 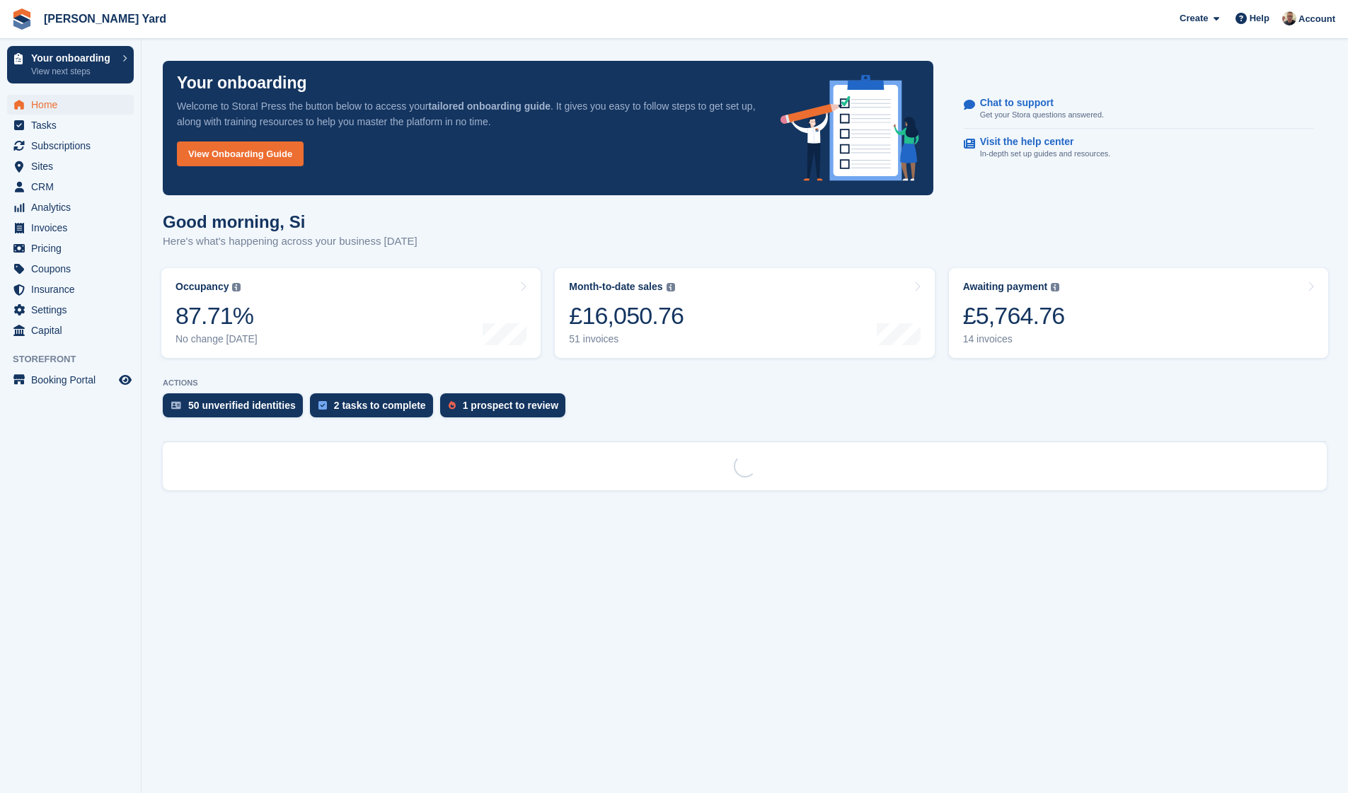 What do you see at coordinates (1194, 18) in the screenshot?
I see `span: Create` at bounding box center [1194, 18].